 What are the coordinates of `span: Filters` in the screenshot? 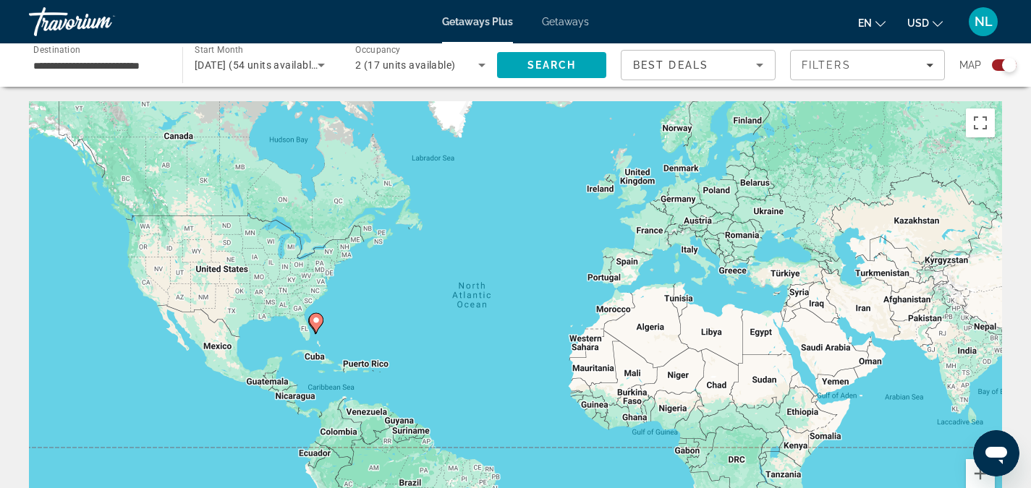 It's located at (826, 65).